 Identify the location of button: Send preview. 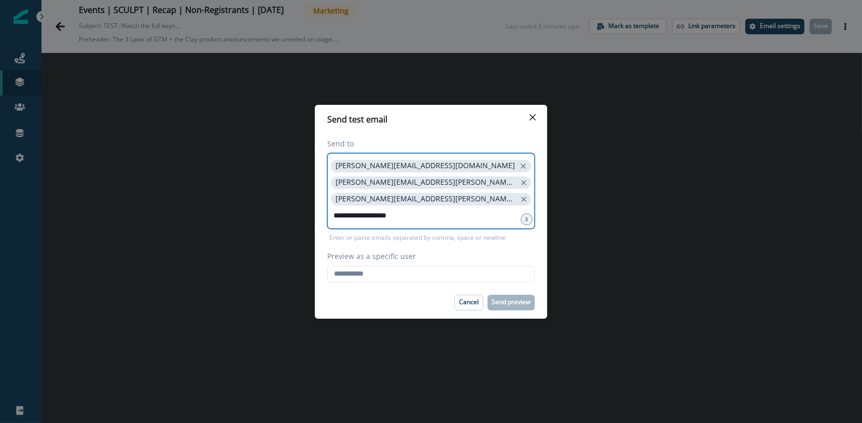
(511, 302).